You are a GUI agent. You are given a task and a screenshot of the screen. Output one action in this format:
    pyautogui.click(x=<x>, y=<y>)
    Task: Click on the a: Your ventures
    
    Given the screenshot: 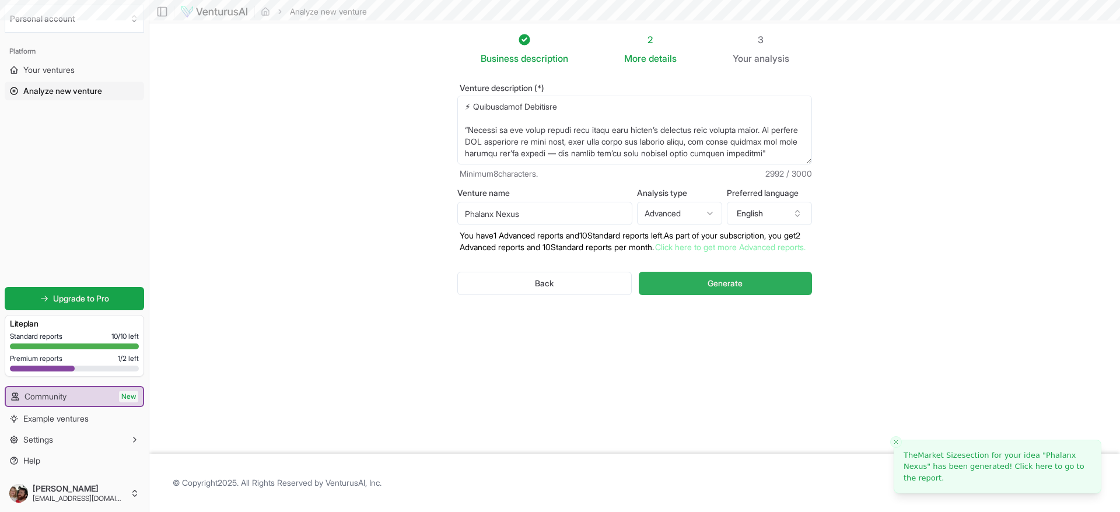 What is the action you would take?
    pyautogui.click(x=74, y=70)
    